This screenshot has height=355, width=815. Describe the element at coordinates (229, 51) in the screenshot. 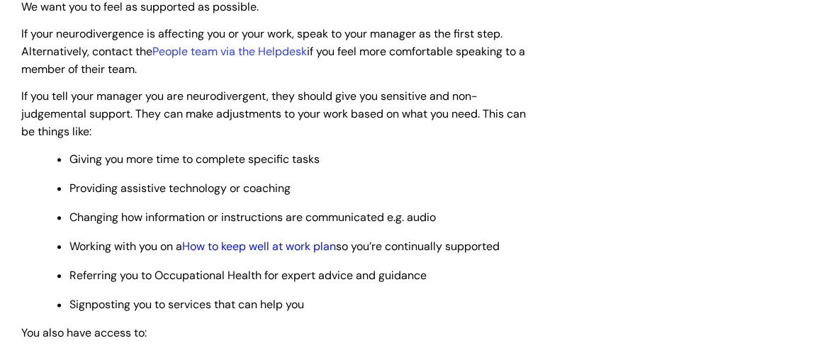

I see `a: People team via the Helpdesk` at that location.